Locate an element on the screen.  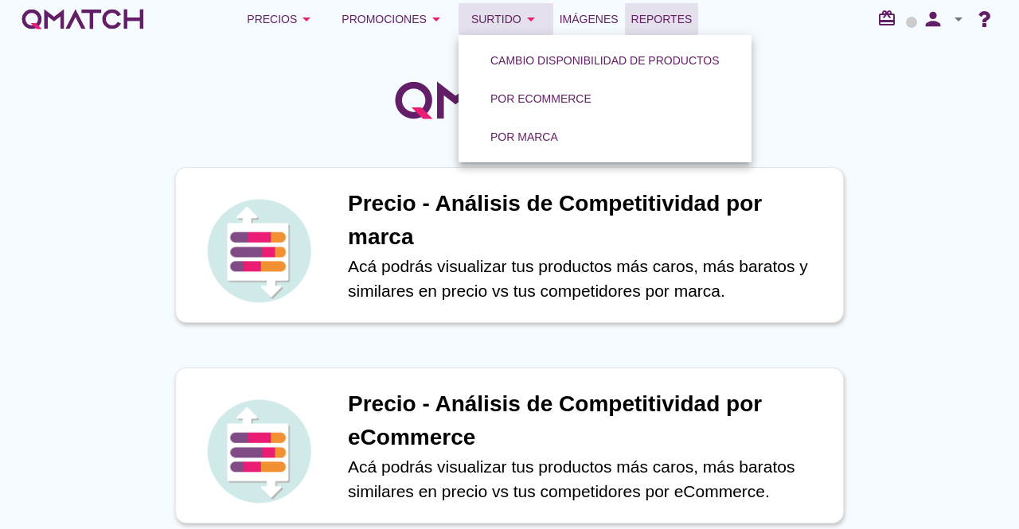
p: Acá podrás visualizar tus productos más caros, más baratos similares en precio vs tus competidore... is located at coordinates (587, 479).